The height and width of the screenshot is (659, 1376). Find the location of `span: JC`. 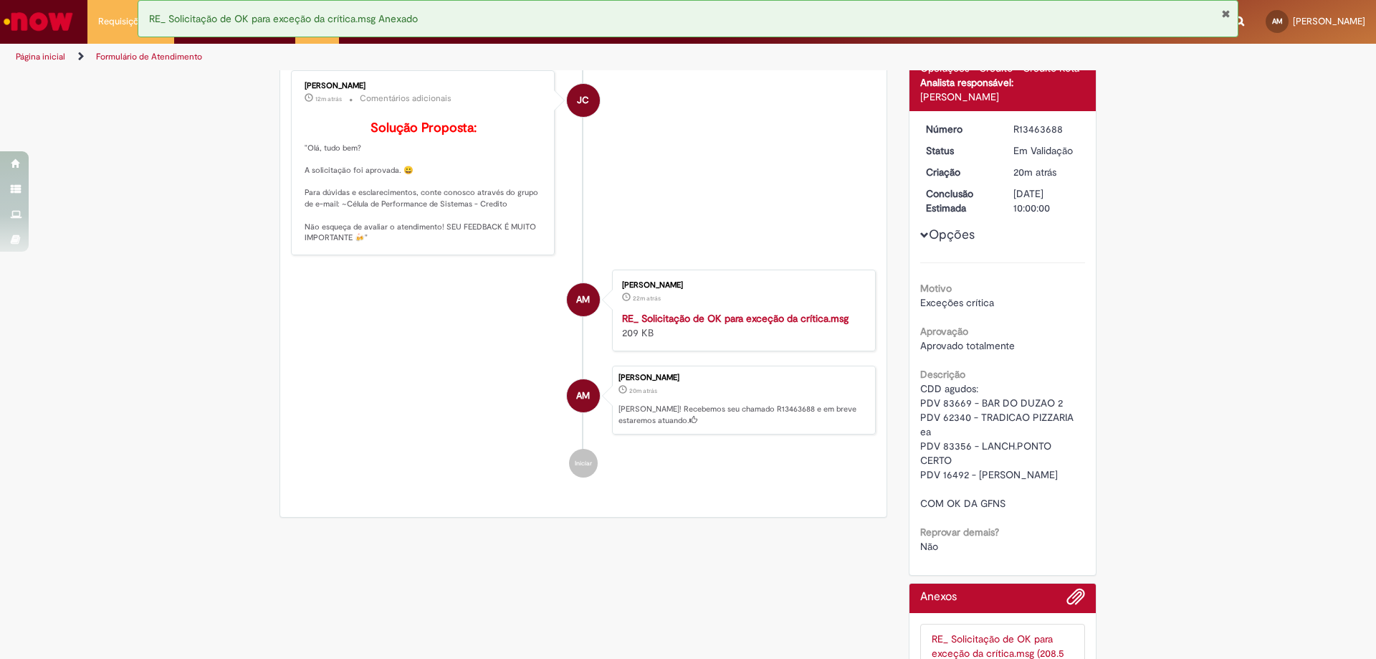

span: JC is located at coordinates (583, 100).